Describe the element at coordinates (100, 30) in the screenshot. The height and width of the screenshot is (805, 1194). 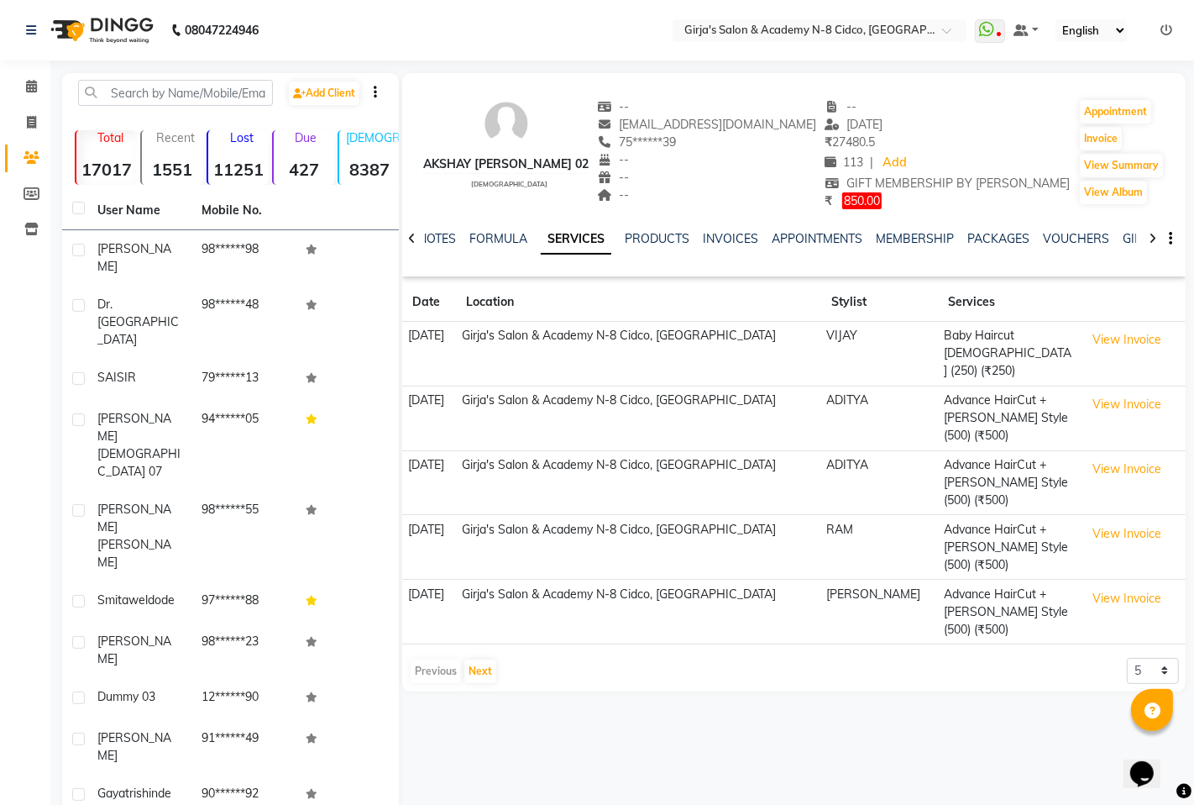
I see `img: logo` at that location.